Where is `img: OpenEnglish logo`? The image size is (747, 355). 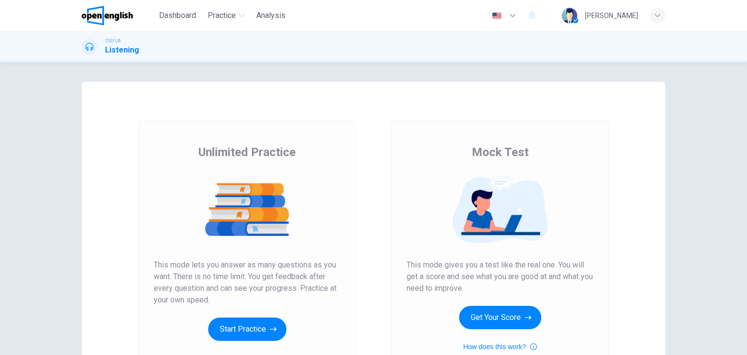 img: OpenEnglish logo is located at coordinates (107, 16).